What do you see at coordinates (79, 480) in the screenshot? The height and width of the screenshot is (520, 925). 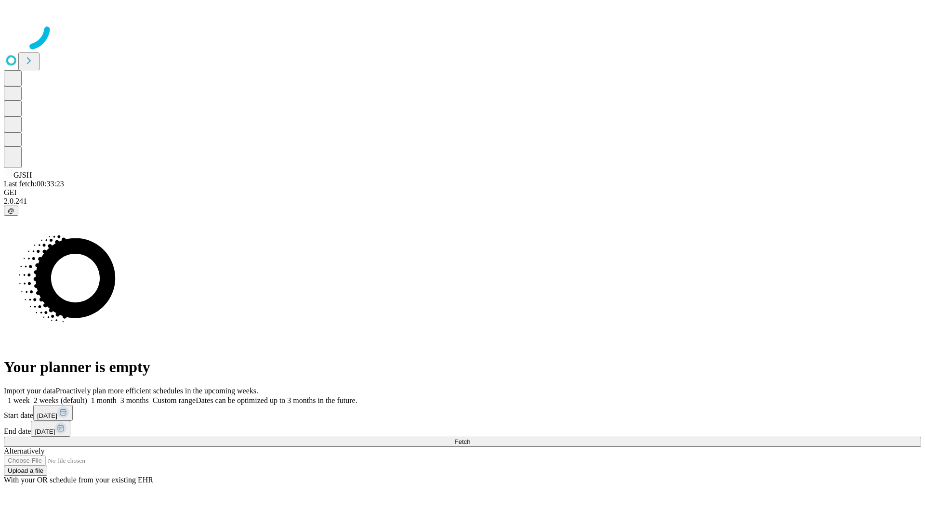 I see `span: With your OR schedule from your existing EHR` at bounding box center [79, 480].